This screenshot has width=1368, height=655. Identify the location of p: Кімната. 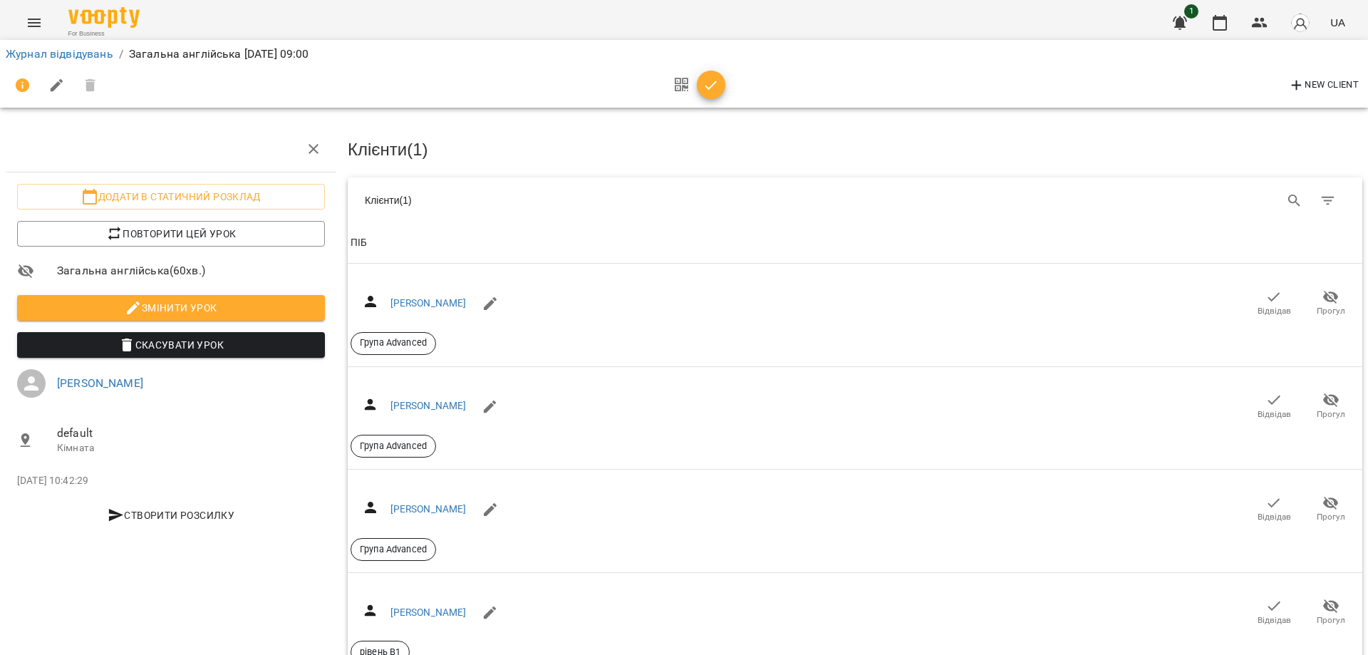
(191, 448).